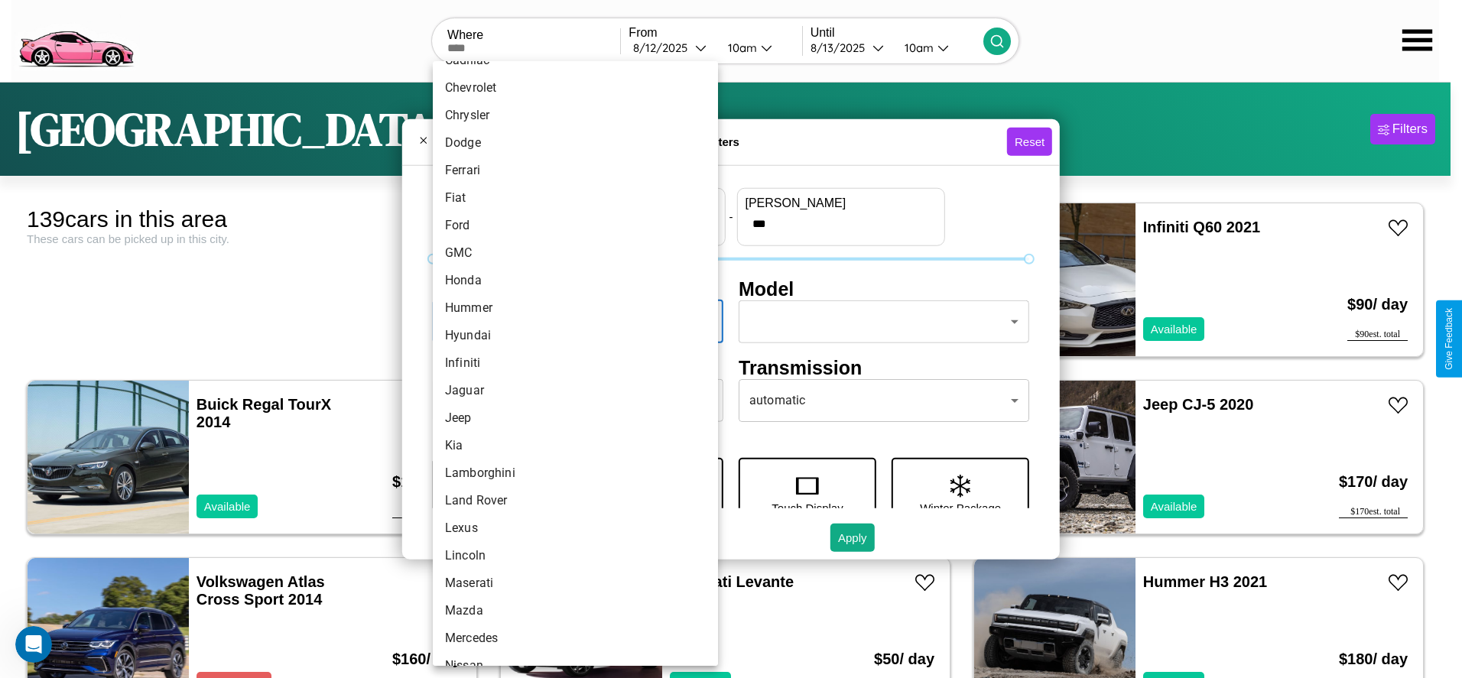 The height and width of the screenshot is (678, 1462). I want to click on li: Lexus, so click(575, 528).